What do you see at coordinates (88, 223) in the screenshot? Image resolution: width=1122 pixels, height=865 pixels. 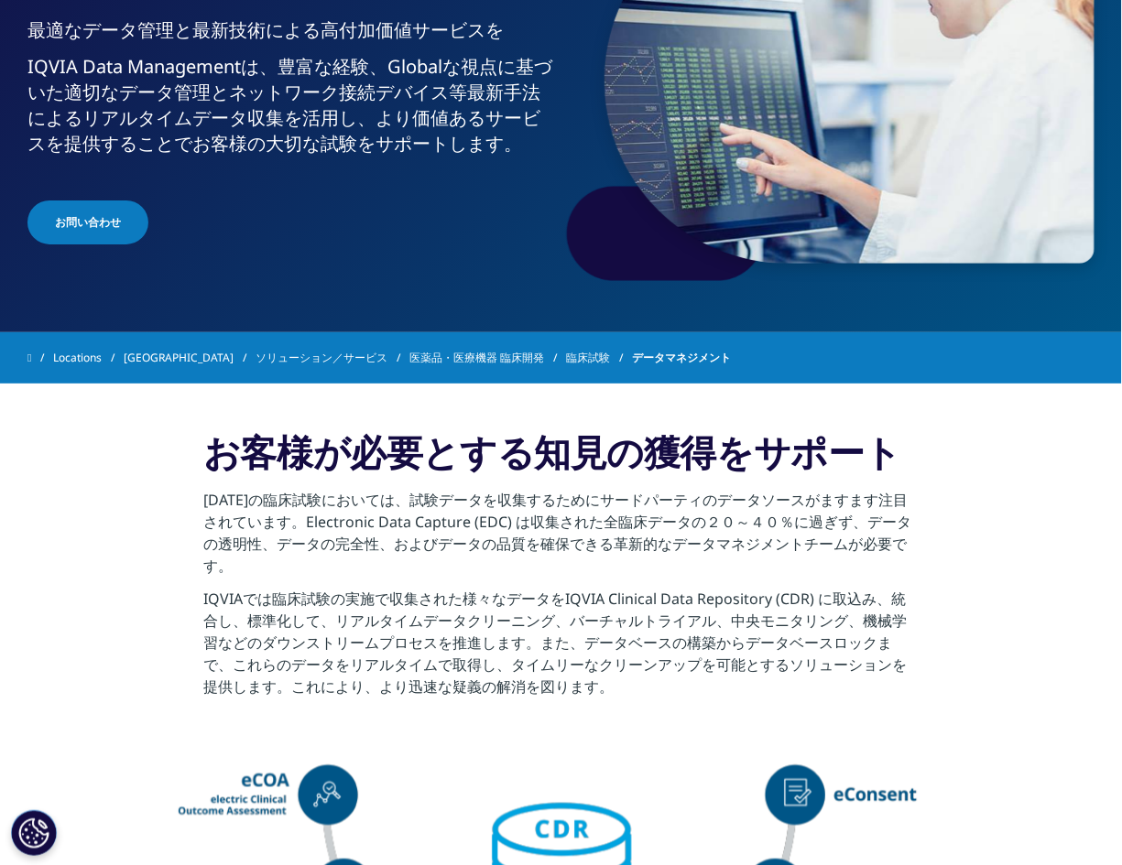 I see `a: お問い合わせ` at bounding box center [88, 223].